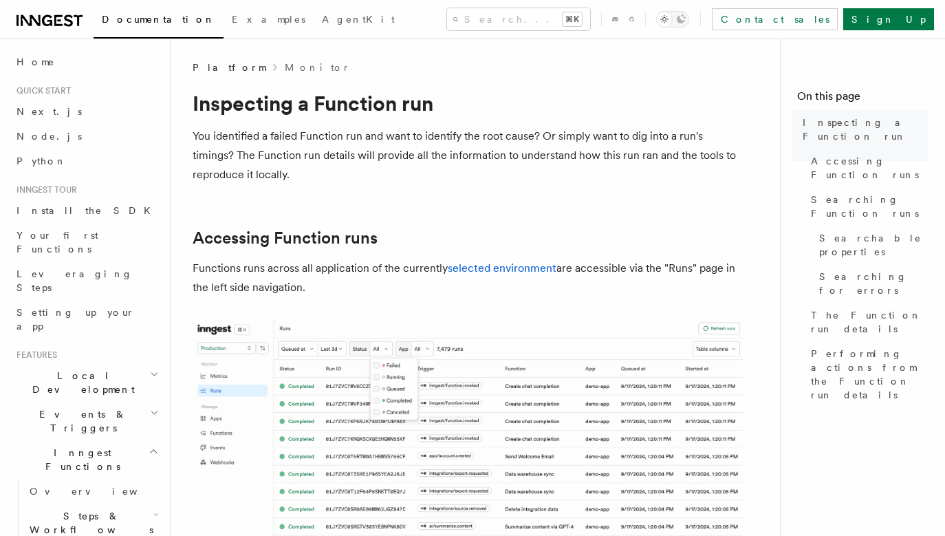 The width and height of the screenshot is (945, 536). I want to click on span: Searchable properties, so click(874, 245).